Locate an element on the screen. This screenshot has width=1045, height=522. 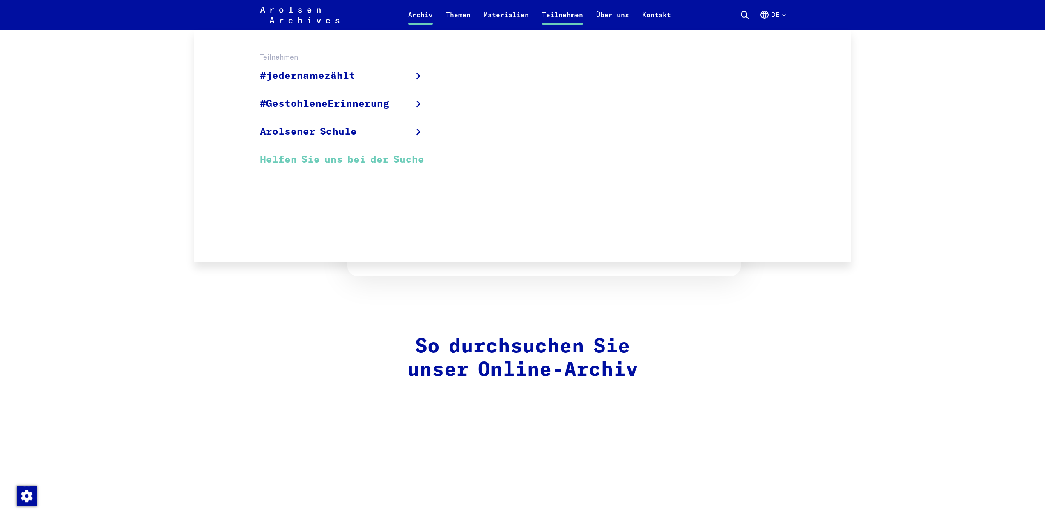
a: Themen is located at coordinates (458, 20).